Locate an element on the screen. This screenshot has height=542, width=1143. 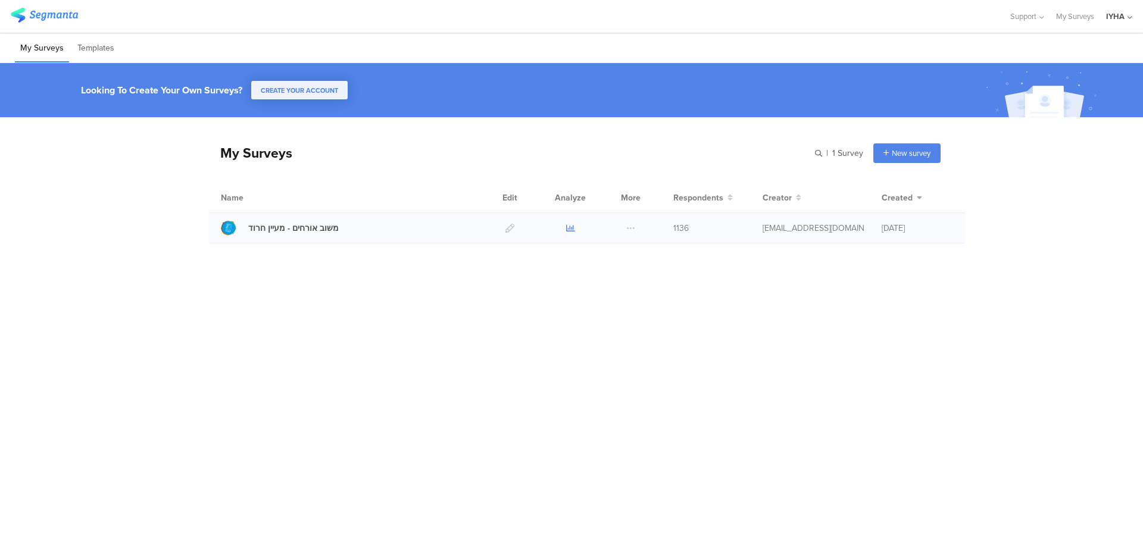
span: 1136 is located at coordinates (681, 228).